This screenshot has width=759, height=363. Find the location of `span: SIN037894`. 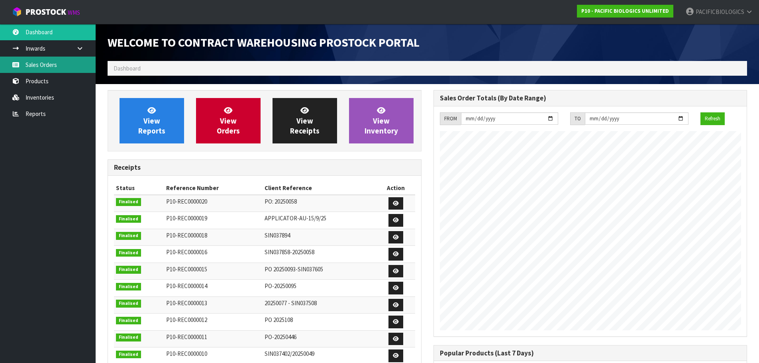

span: SIN037894 is located at coordinates (277, 235).